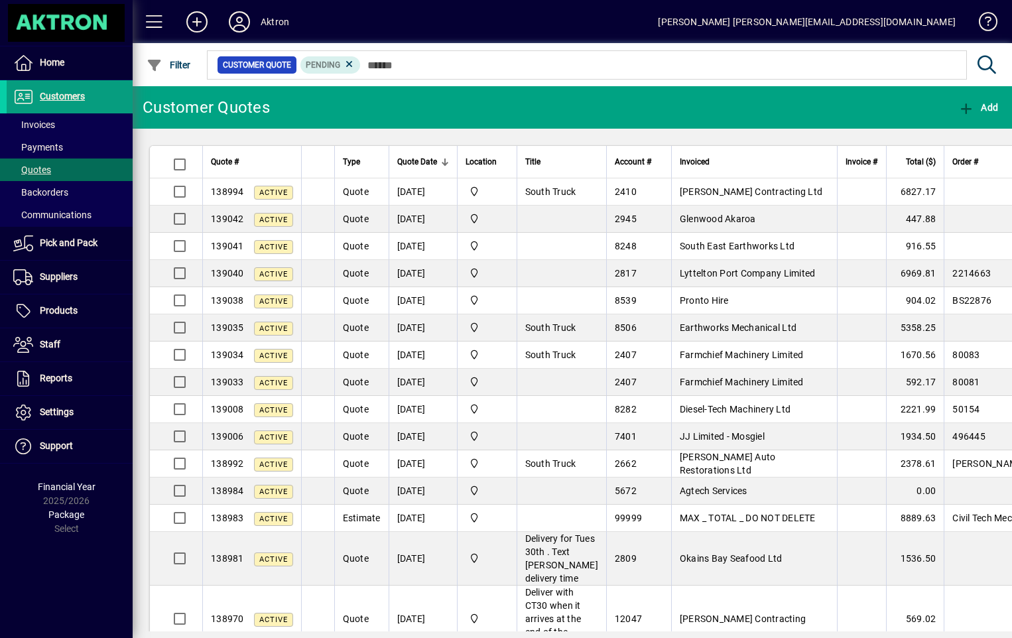  What do you see at coordinates (228, 518) in the screenshot?
I see `span: 138983` at bounding box center [228, 518].